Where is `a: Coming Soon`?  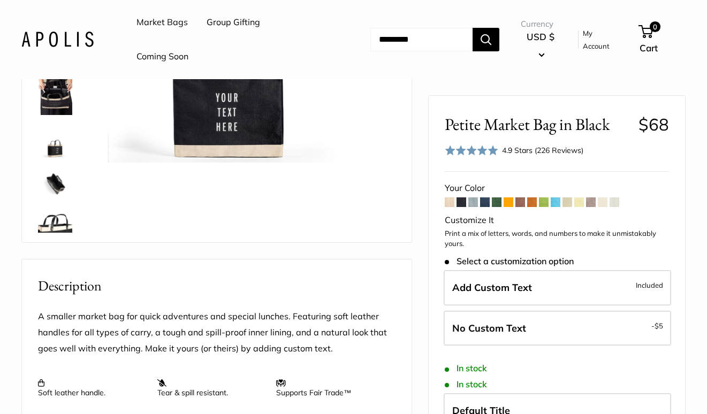
a: Coming Soon is located at coordinates (162, 57).